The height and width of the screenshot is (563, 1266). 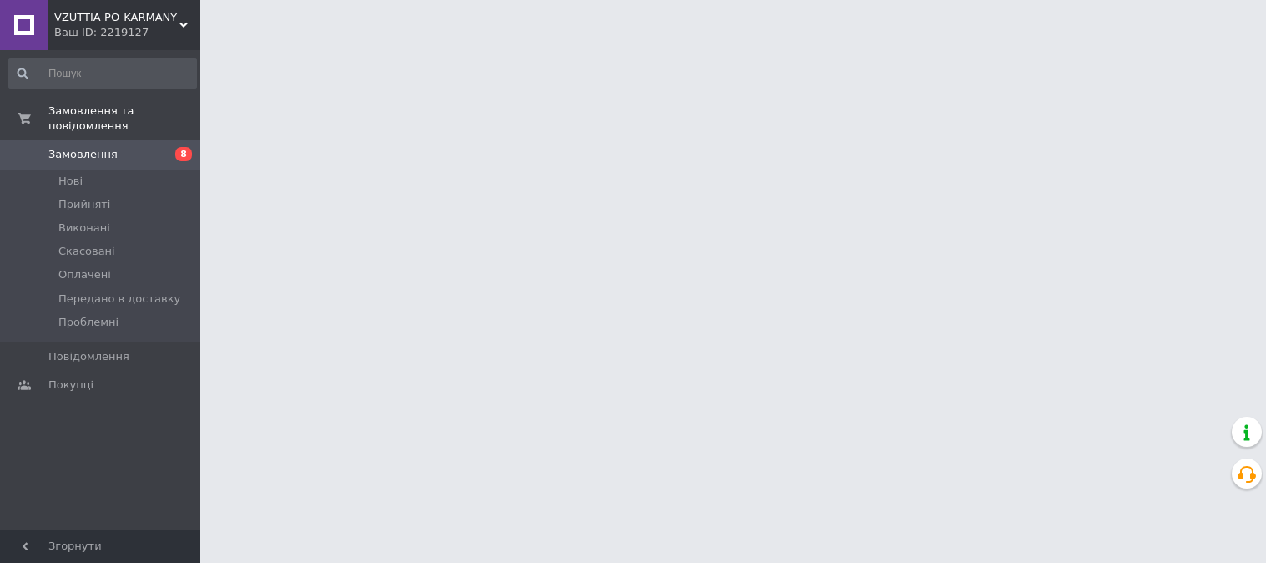 I want to click on input: Пошук, so click(x=103, y=73).